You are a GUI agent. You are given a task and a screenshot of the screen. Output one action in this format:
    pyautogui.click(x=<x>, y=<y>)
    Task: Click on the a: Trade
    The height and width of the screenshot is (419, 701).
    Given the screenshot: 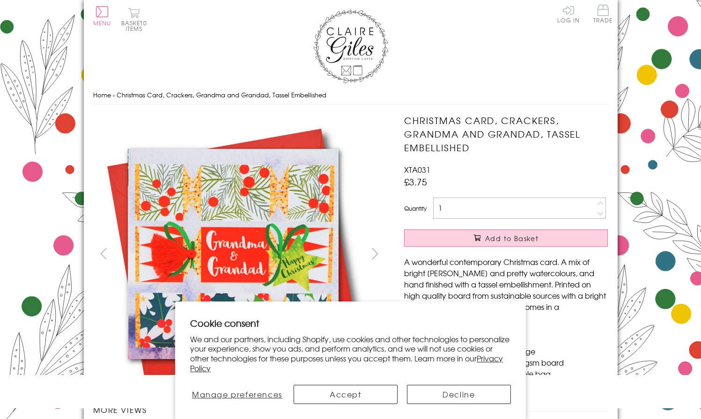 What is the action you would take?
    pyautogui.click(x=603, y=15)
    